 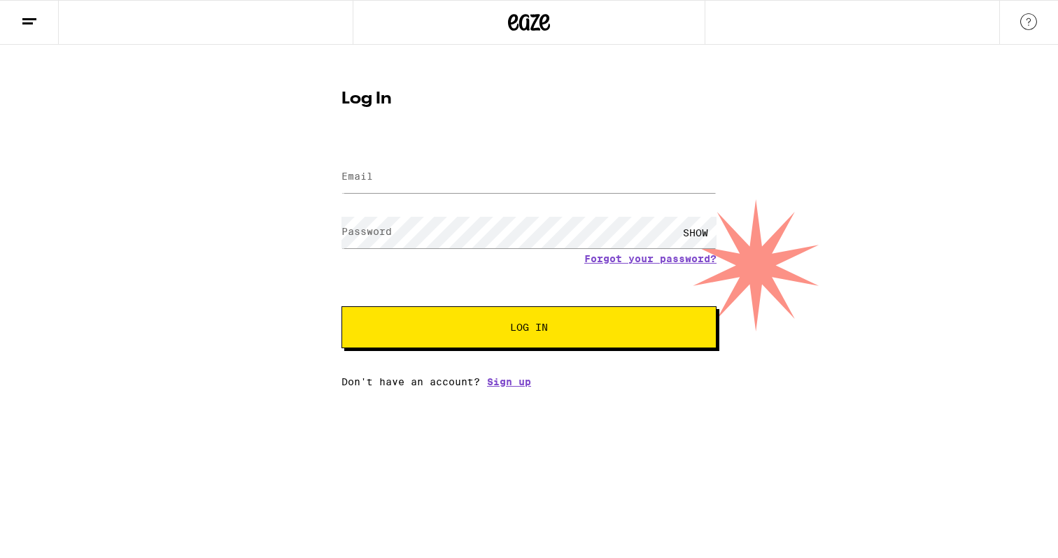 What do you see at coordinates (529, 382) in the screenshot?
I see `div: Don't have an account?` at bounding box center [529, 382].